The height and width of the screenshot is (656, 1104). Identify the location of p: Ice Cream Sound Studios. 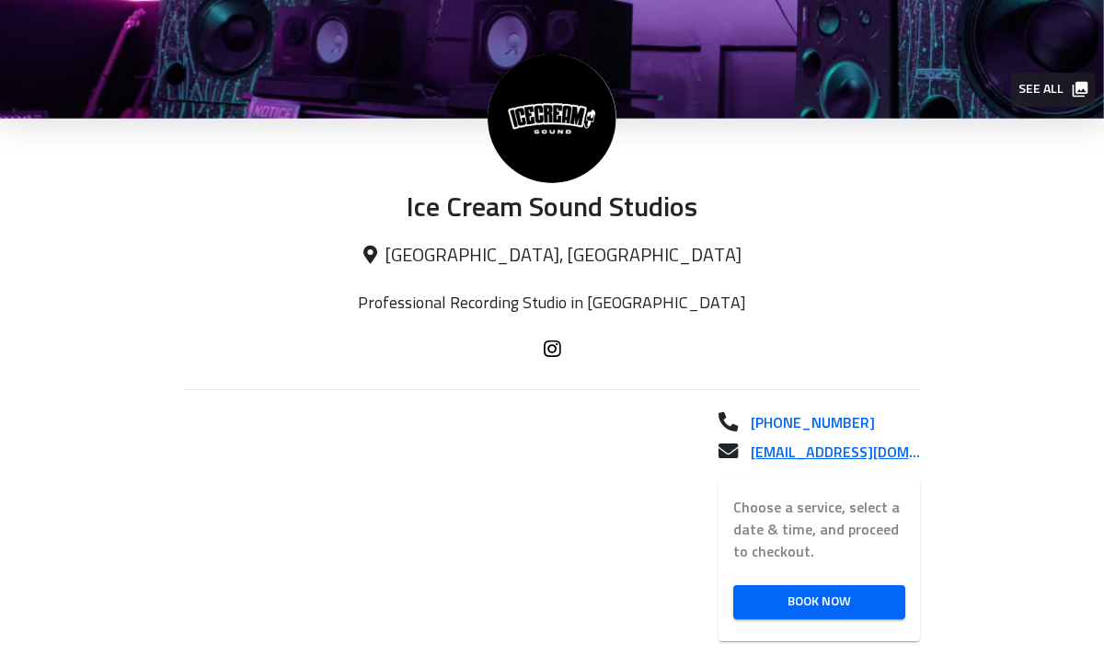
(552, 209).